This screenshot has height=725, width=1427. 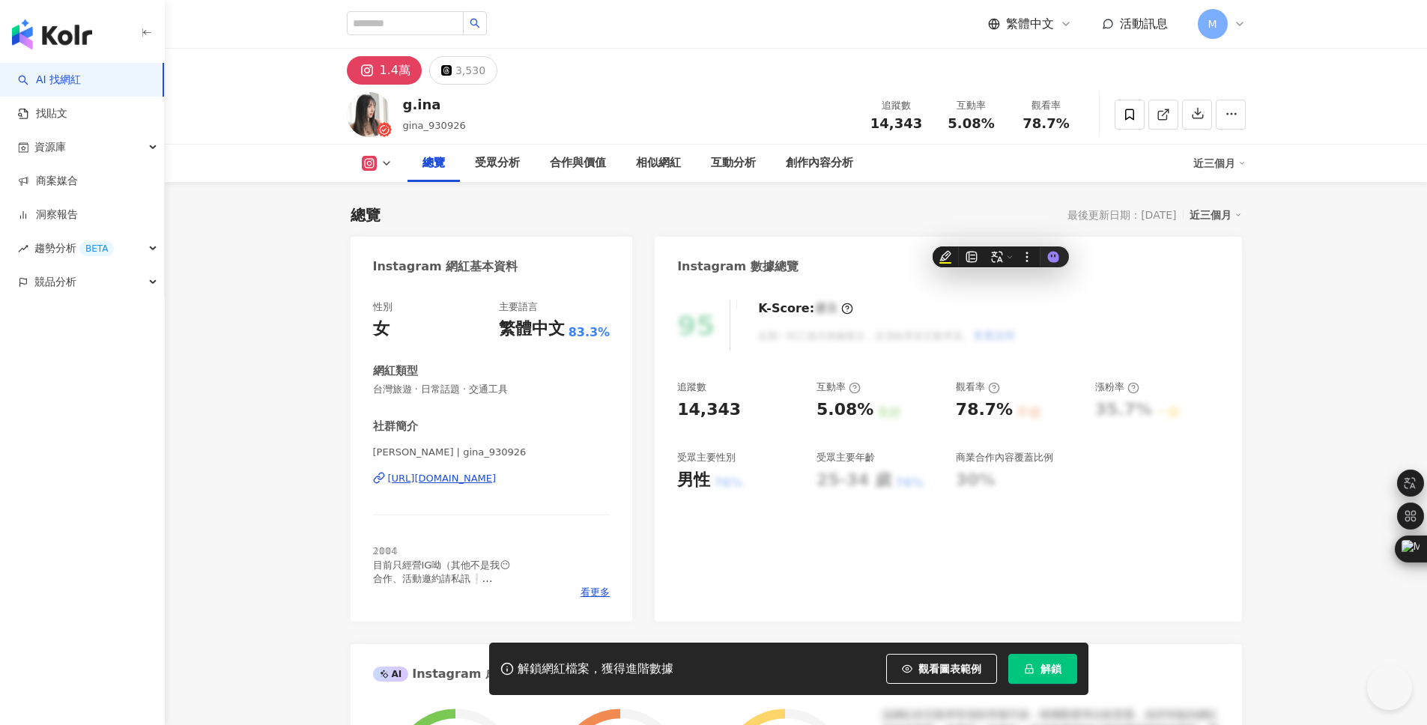 What do you see at coordinates (395, 426) in the screenshot?
I see `div: 社群簡介` at bounding box center [395, 426].